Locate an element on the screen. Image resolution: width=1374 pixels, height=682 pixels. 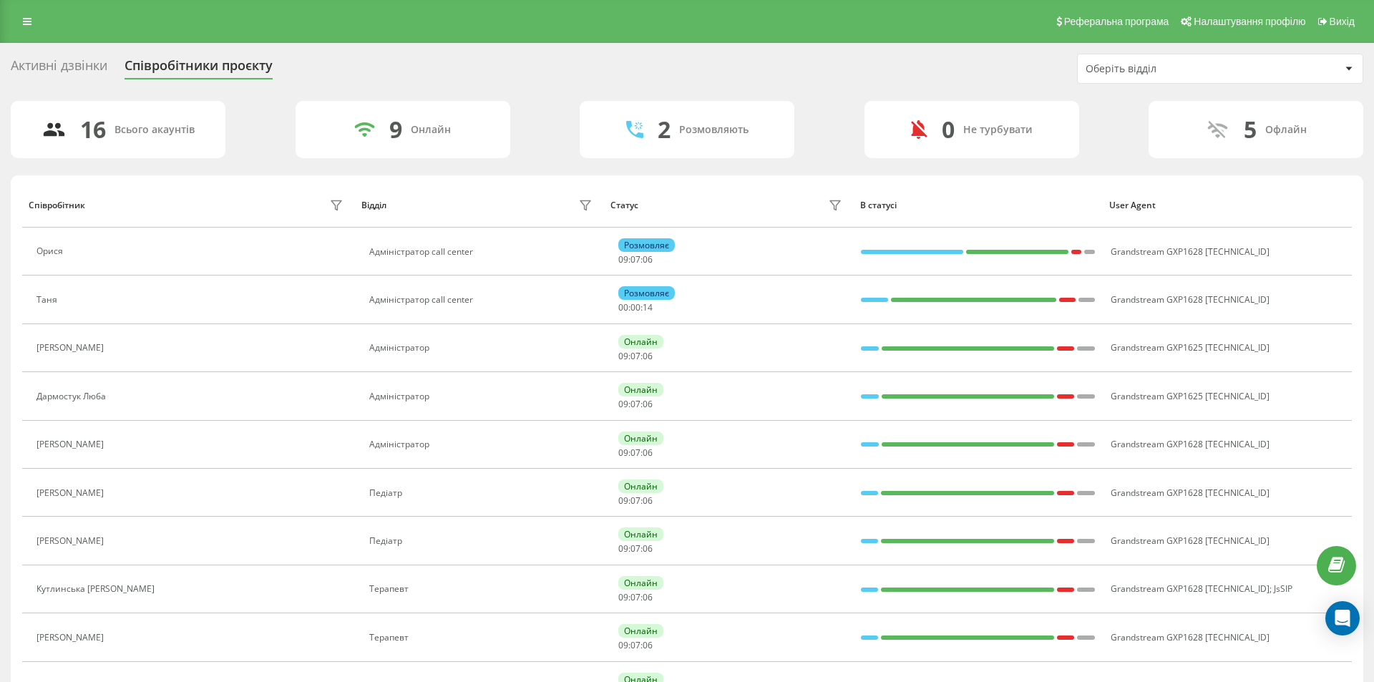
div: Open Intercom Messenger is located at coordinates (1342, 618).